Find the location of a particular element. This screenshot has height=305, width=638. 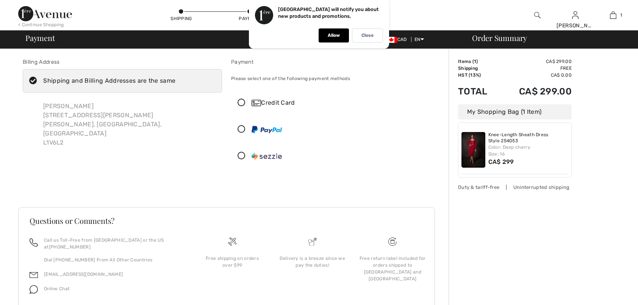

span: Payment is located at coordinates (40, 38).